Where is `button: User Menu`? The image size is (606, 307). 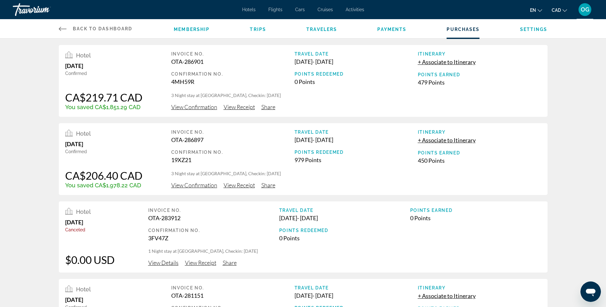 button: User Menu is located at coordinates (585, 10).